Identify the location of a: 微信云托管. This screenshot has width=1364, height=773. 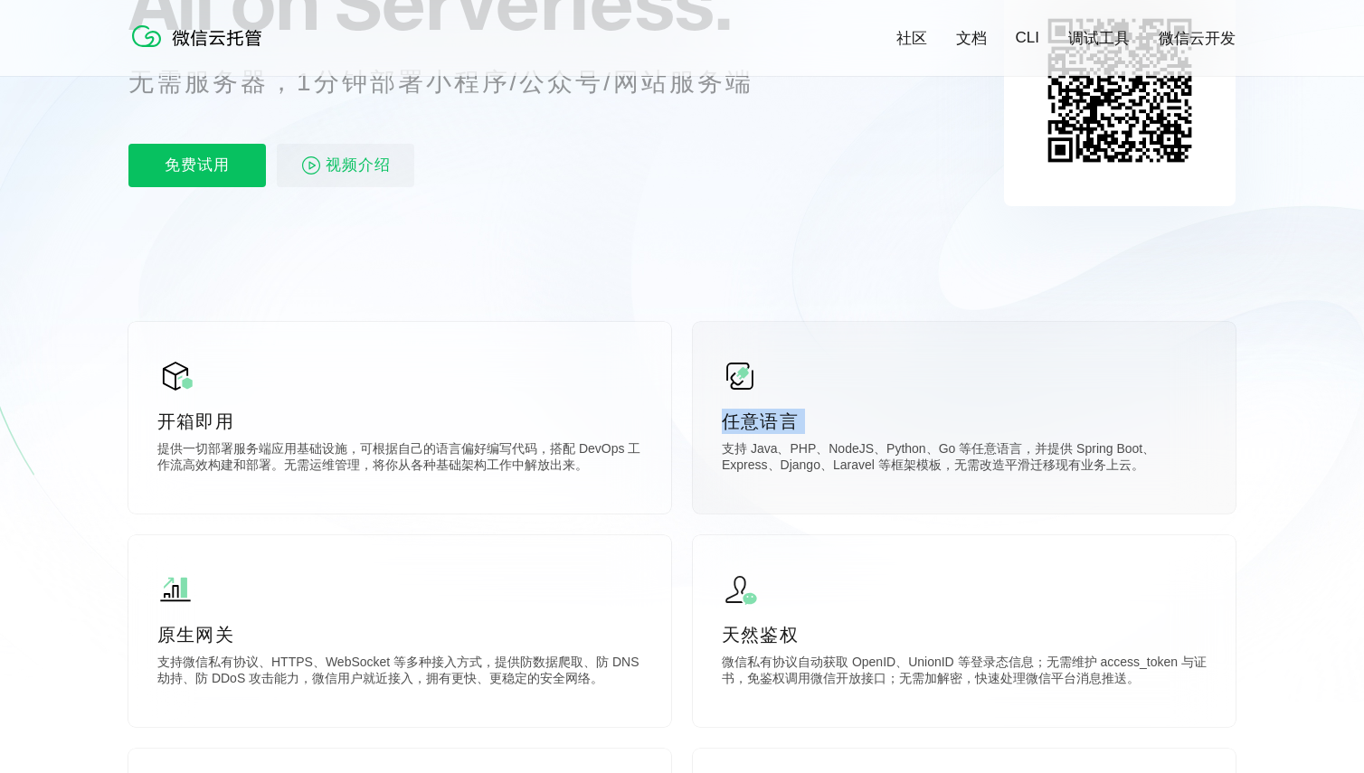
(201, 49).